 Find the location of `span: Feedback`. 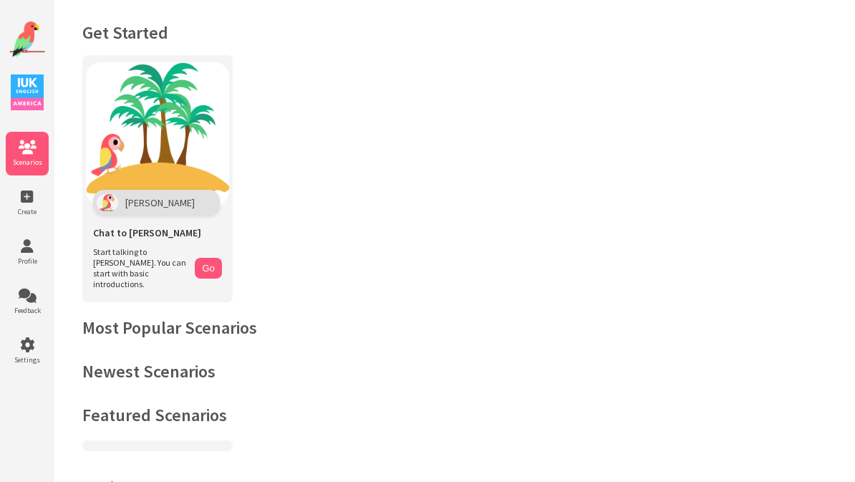

span: Feedback is located at coordinates (27, 310).